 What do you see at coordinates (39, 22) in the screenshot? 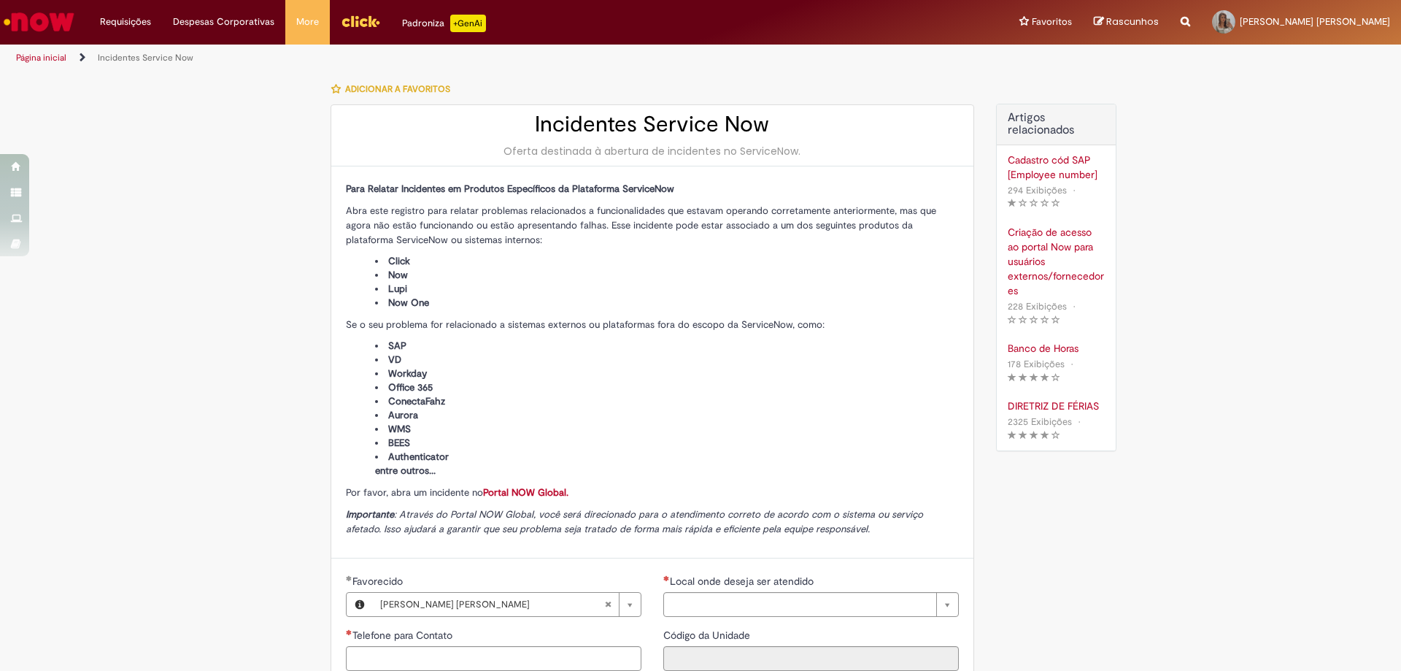
I see `img: ServiceNow` at bounding box center [39, 22].